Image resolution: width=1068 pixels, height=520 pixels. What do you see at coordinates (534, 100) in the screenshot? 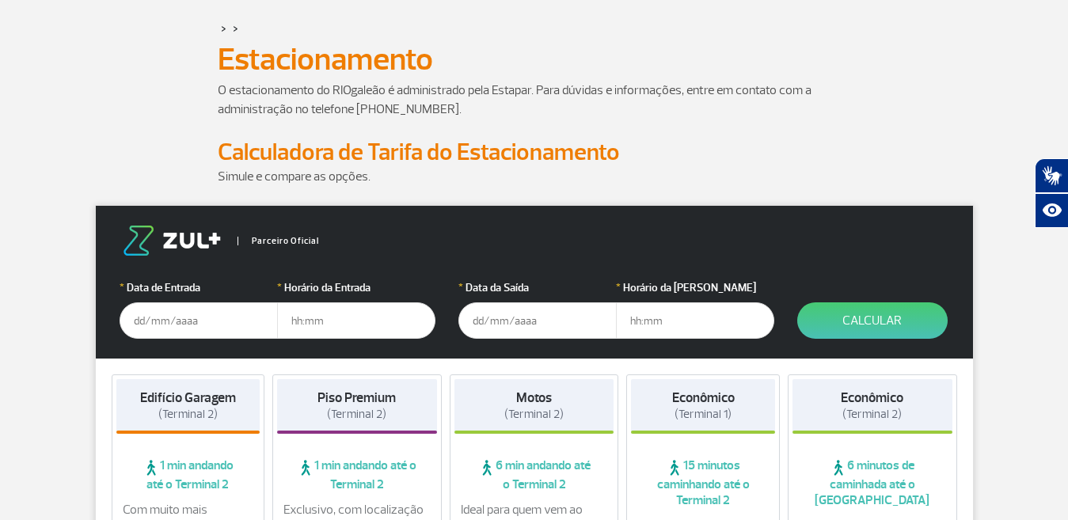
I see `p: O estacionamento do RIOgaleão é administrado pela Estapar. Para dúvidas e informações, entre em c...` at bounding box center [534, 100].